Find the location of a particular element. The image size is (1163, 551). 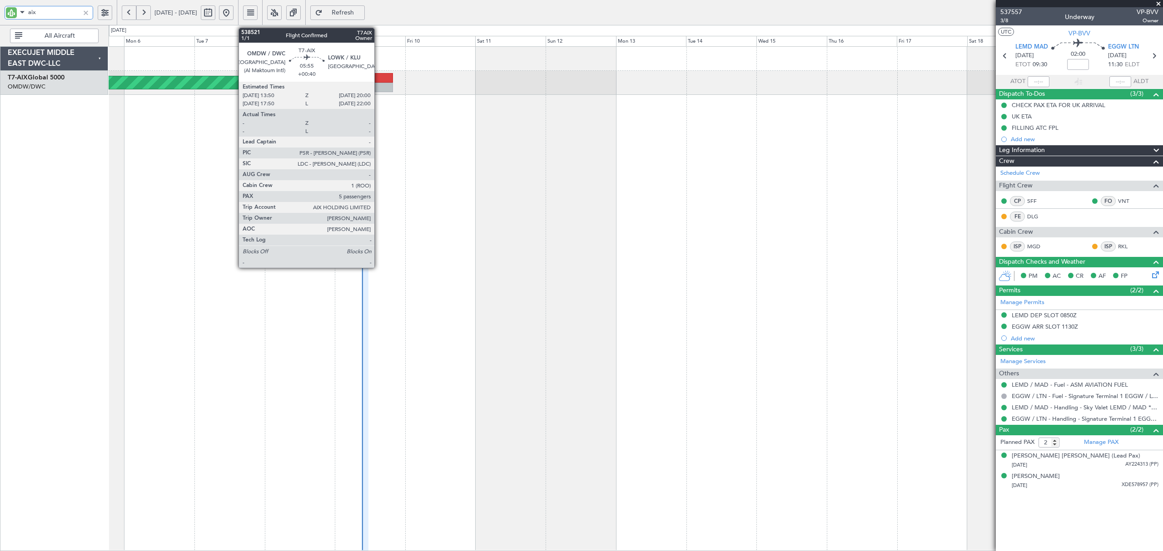

a: OMDW/DWC is located at coordinates (26, 87).